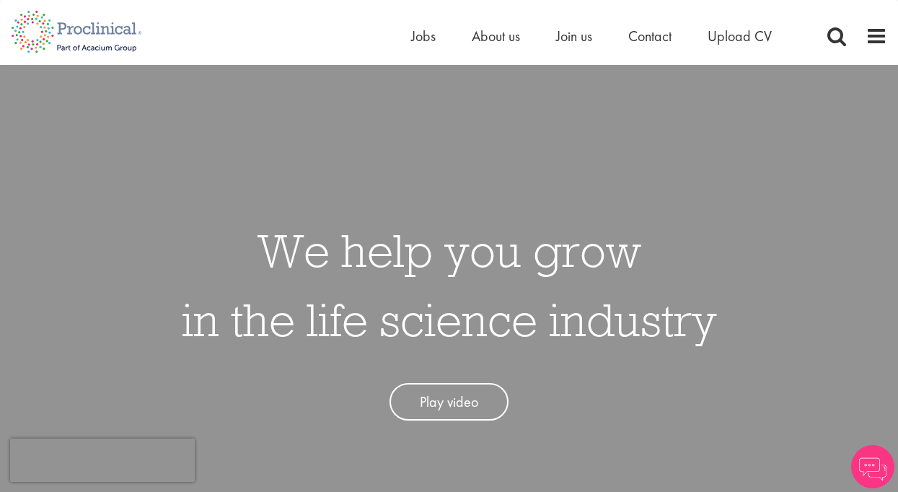  Describe the element at coordinates (574, 36) in the screenshot. I see `a: Join us` at that location.